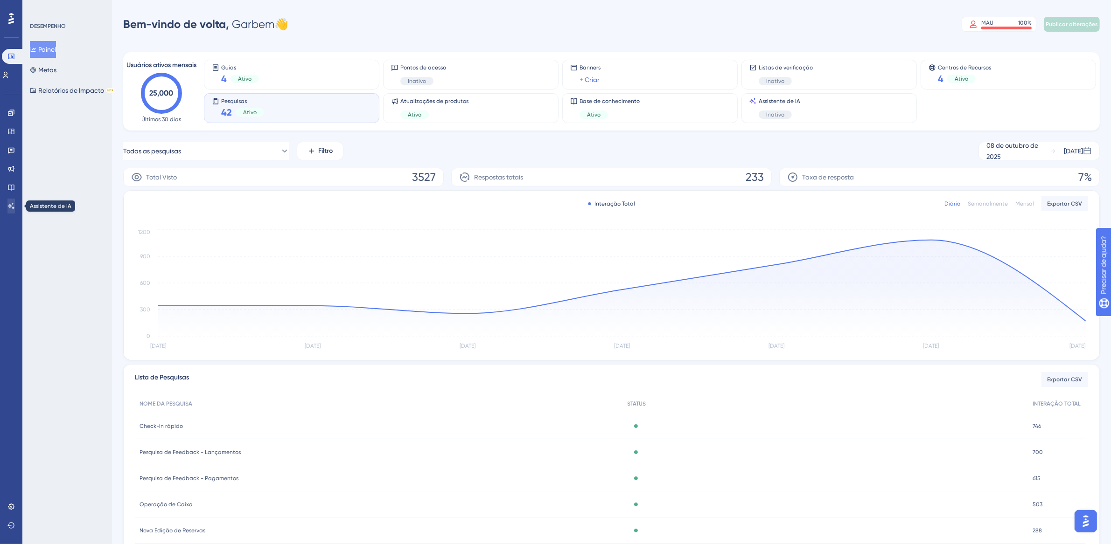 This screenshot has width=1111, height=544. I want to click on text: 25,000, so click(161, 93).